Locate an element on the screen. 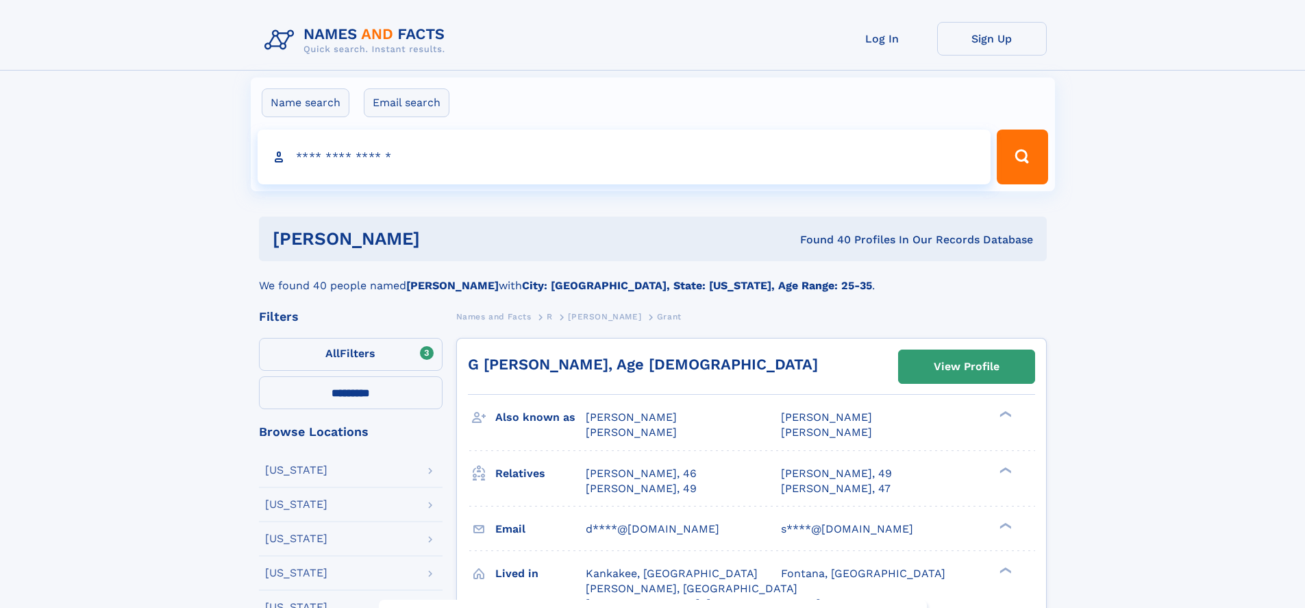 The width and height of the screenshot is (1305, 608). img: Logo Names and Facts is located at coordinates (358, 40).